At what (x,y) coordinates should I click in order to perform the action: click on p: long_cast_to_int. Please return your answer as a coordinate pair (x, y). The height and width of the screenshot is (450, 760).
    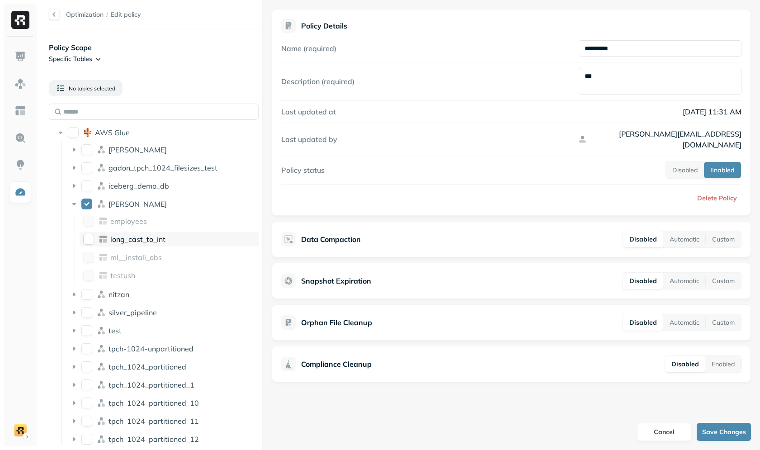
    Looking at the image, I should click on (138, 239).